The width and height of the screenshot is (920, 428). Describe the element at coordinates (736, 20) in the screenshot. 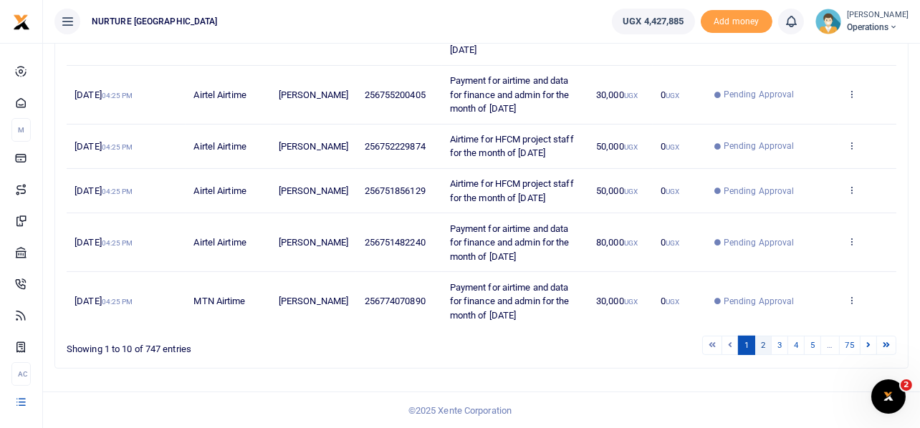

I see `a: Add money` at that location.